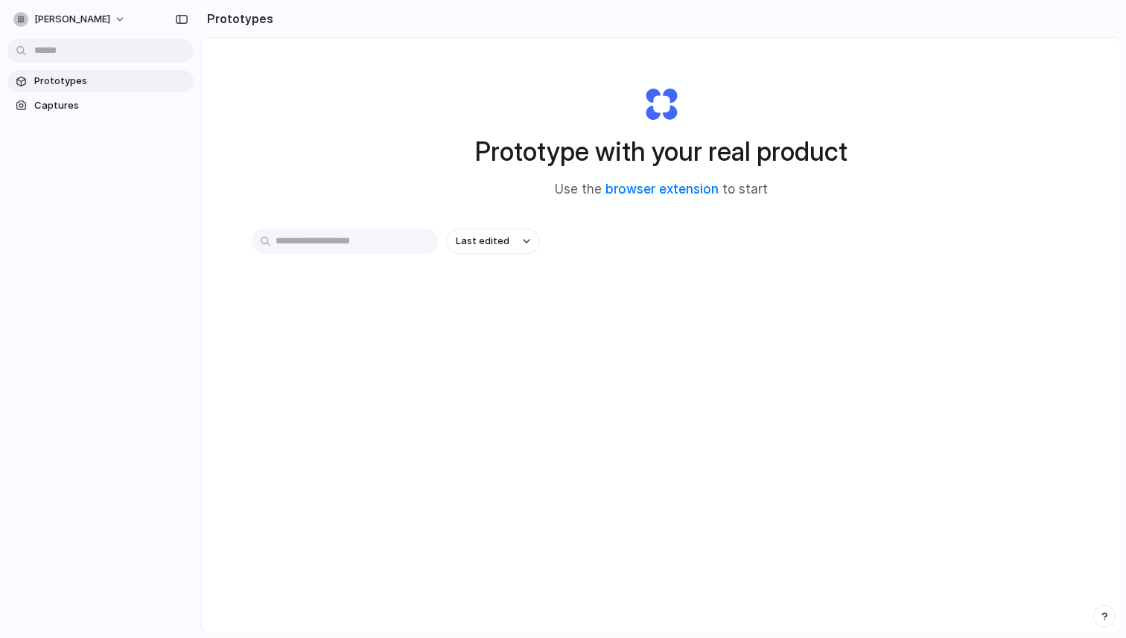 The image size is (1126, 638). Describe the element at coordinates (483, 241) in the screenshot. I see `span: Last edited` at that location.